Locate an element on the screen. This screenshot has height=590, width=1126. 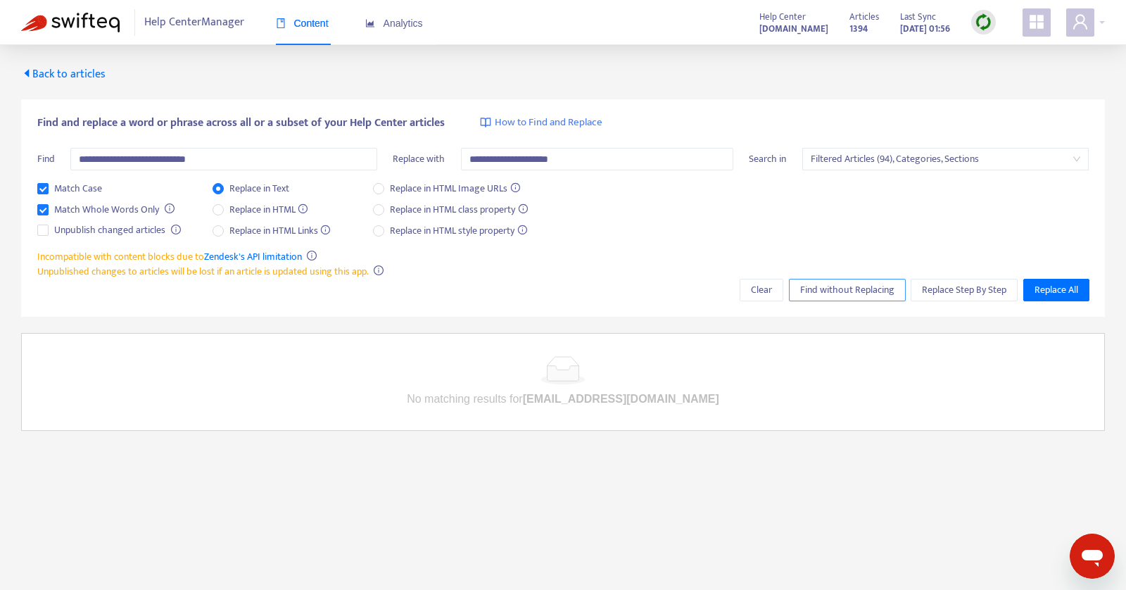
span: Last Sync is located at coordinates (918, 17).